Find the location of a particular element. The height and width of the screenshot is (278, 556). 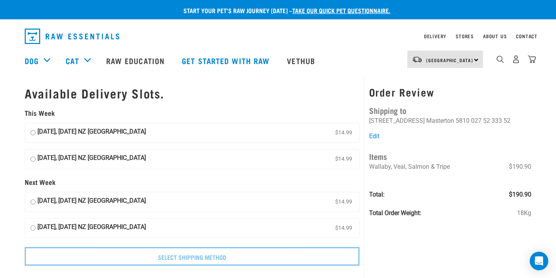

strong: Total Order Weight: is located at coordinates (395, 213).